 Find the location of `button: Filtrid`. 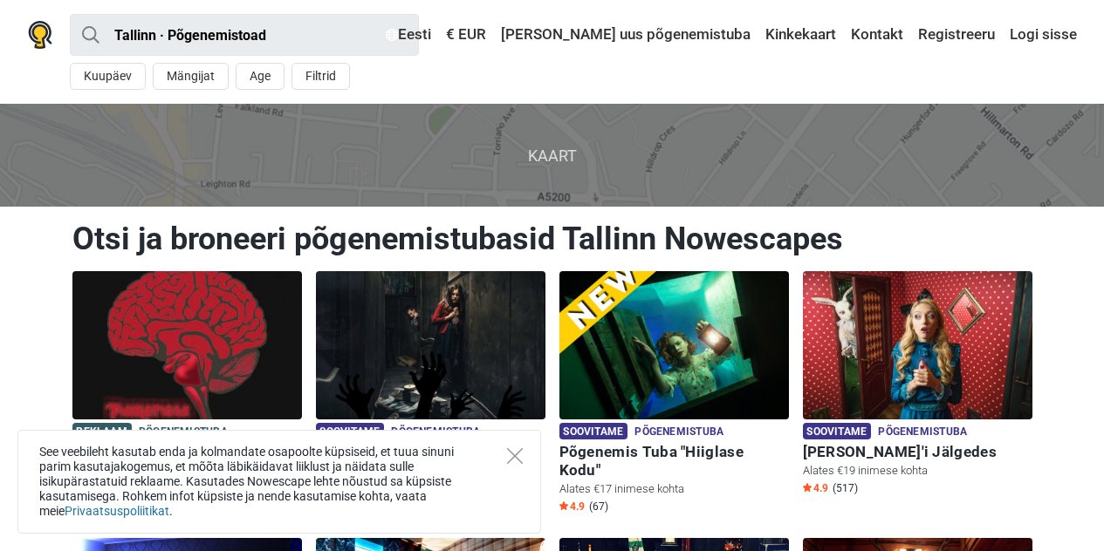

button: Filtrid is located at coordinates (320, 76).